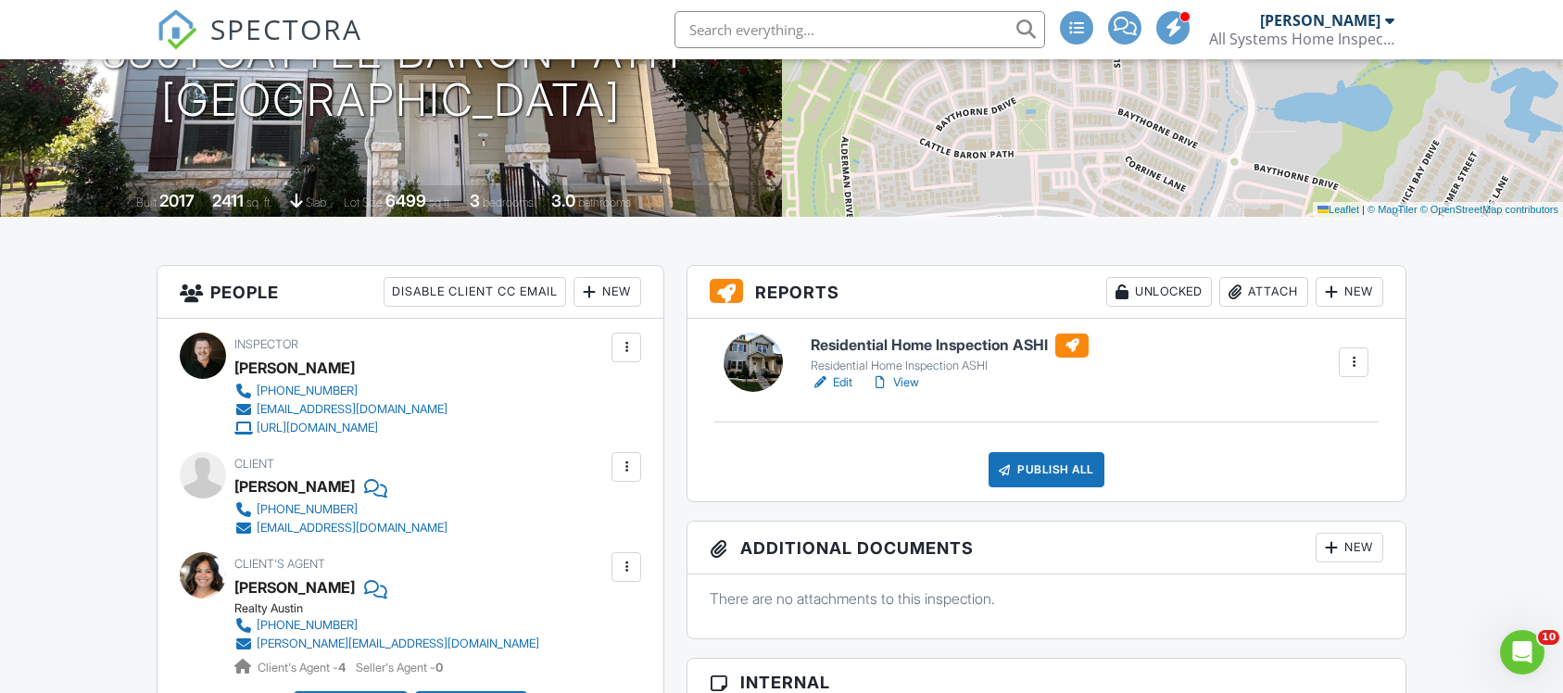 Image resolution: width=1563 pixels, height=693 pixels. What do you see at coordinates (410, 292) in the screenshot?
I see `h3: People` at bounding box center [410, 292].